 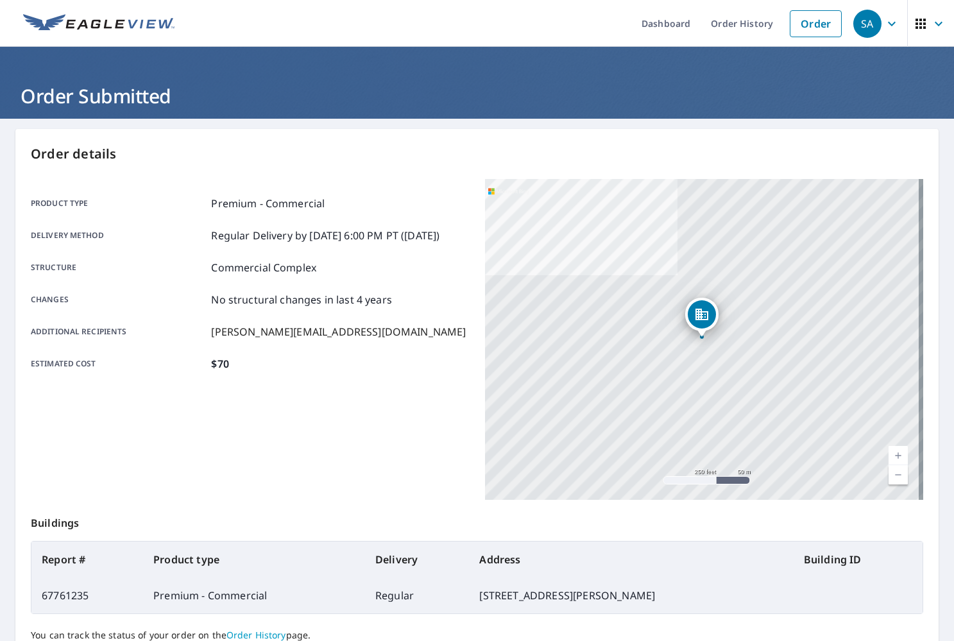 I want to click on p: Order details, so click(x=477, y=154).